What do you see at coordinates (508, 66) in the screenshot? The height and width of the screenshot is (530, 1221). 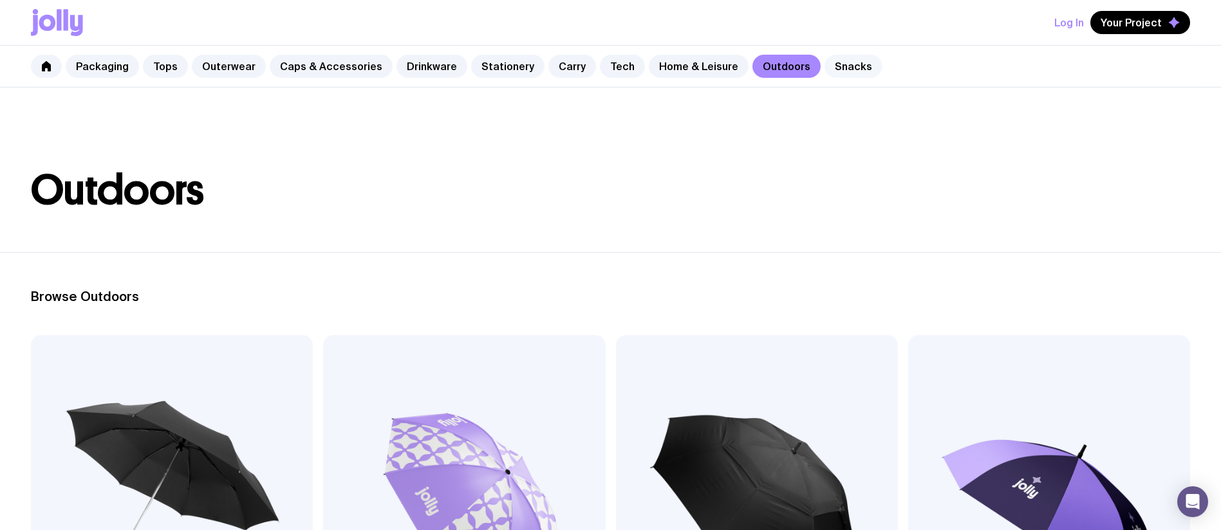 I see `a: Stationery` at bounding box center [508, 66].